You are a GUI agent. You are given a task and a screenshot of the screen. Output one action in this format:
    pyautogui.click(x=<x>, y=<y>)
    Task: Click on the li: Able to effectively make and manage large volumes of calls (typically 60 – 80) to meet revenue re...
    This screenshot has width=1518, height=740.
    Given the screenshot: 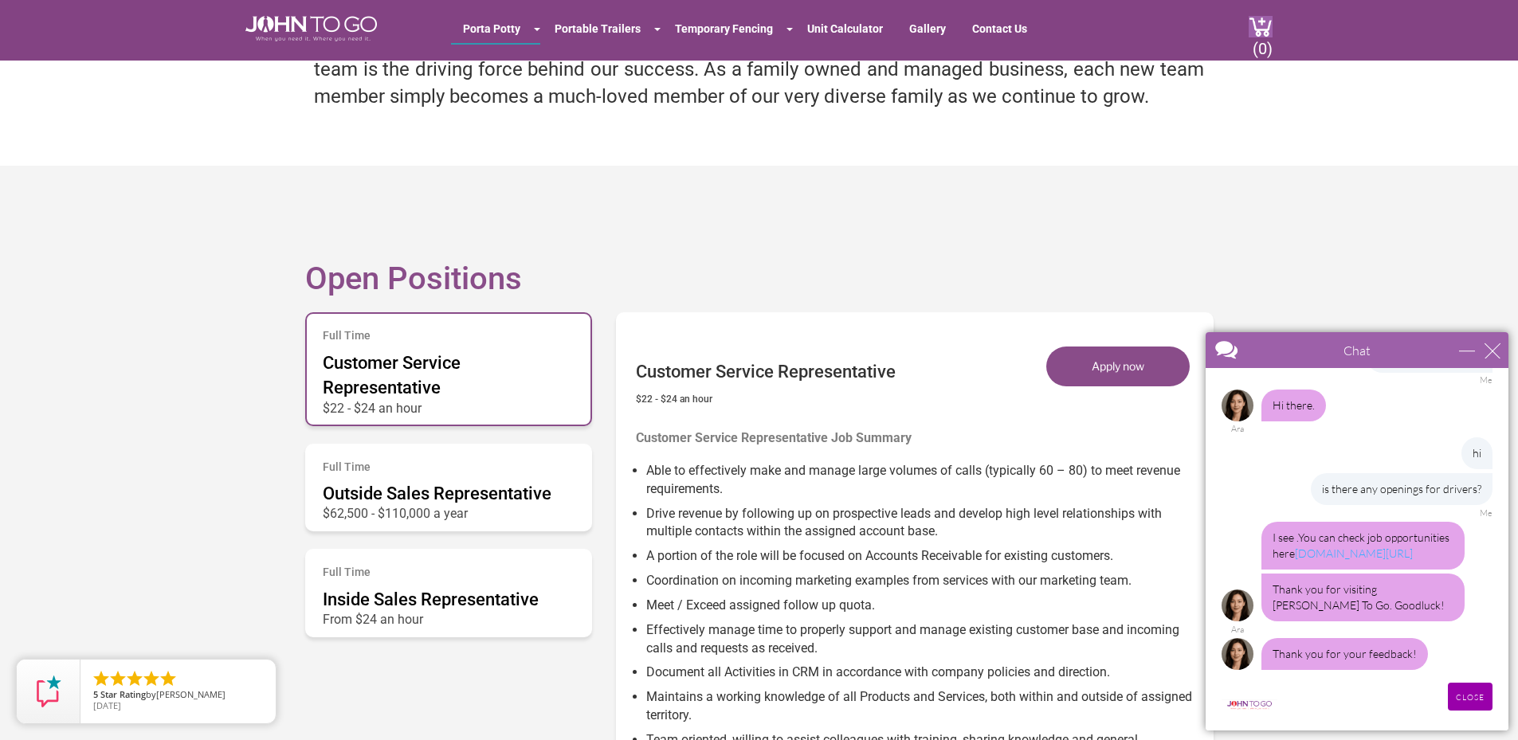 What is the action you would take?
    pyautogui.click(x=924, y=477)
    